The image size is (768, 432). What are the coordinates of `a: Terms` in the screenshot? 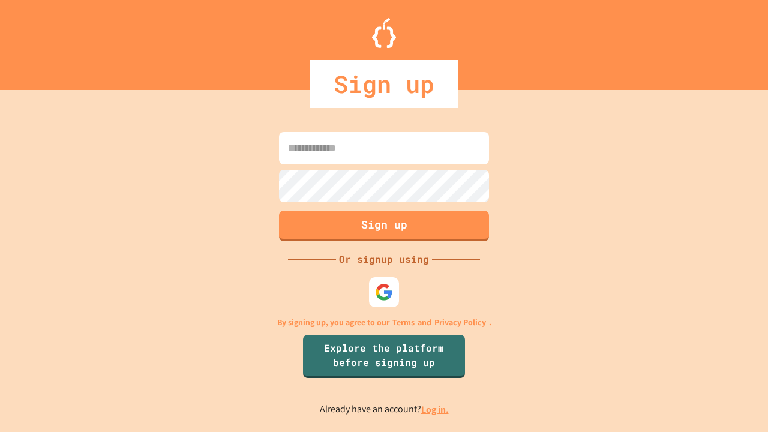 It's located at (403, 322).